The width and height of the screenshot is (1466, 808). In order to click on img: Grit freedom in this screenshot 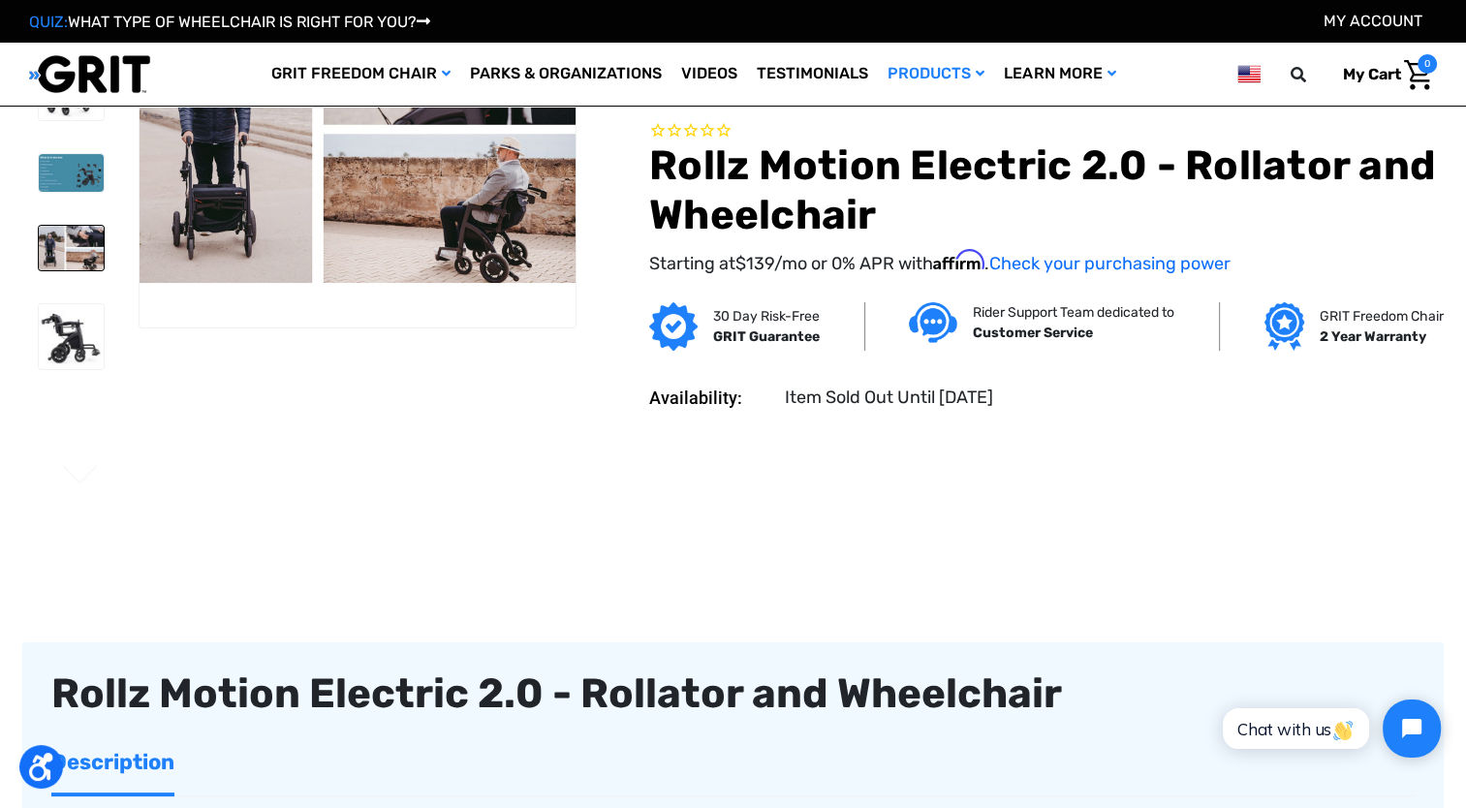, I will do `click(1284, 328)`.